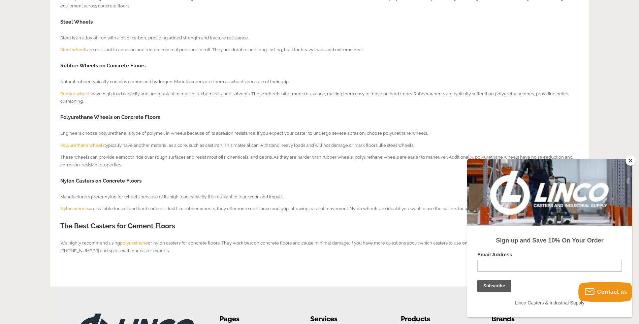  What do you see at coordinates (101, 181) in the screenshot?
I see `span: Nylon Casters on Concrete Floors` at bounding box center [101, 181].